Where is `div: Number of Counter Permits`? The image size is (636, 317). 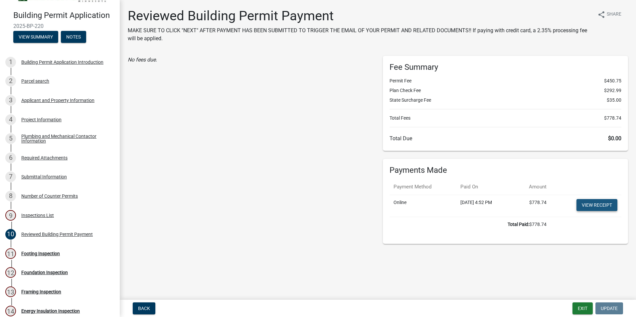 div: Number of Counter Permits is located at coordinates (50, 196).